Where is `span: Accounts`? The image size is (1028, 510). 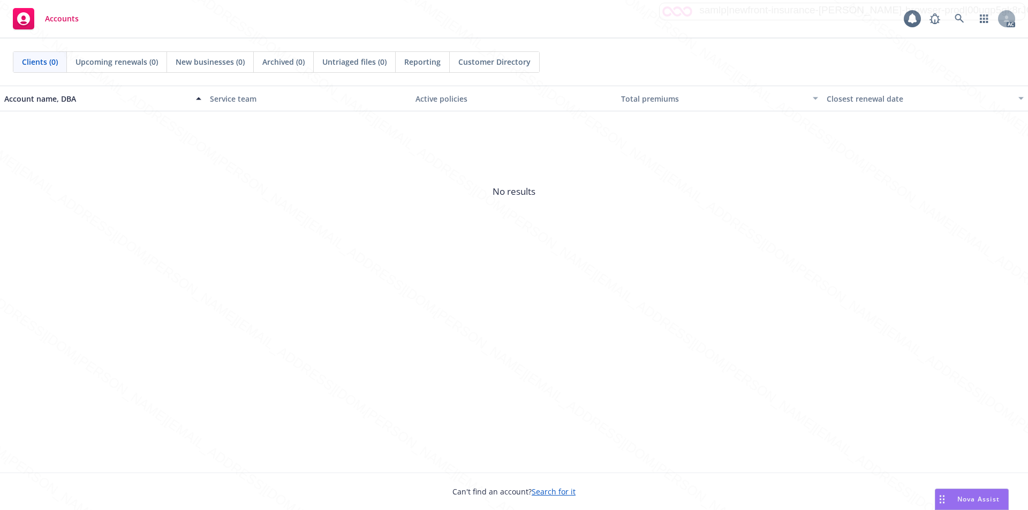 span: Accounts is located at coordinates (62, 19).